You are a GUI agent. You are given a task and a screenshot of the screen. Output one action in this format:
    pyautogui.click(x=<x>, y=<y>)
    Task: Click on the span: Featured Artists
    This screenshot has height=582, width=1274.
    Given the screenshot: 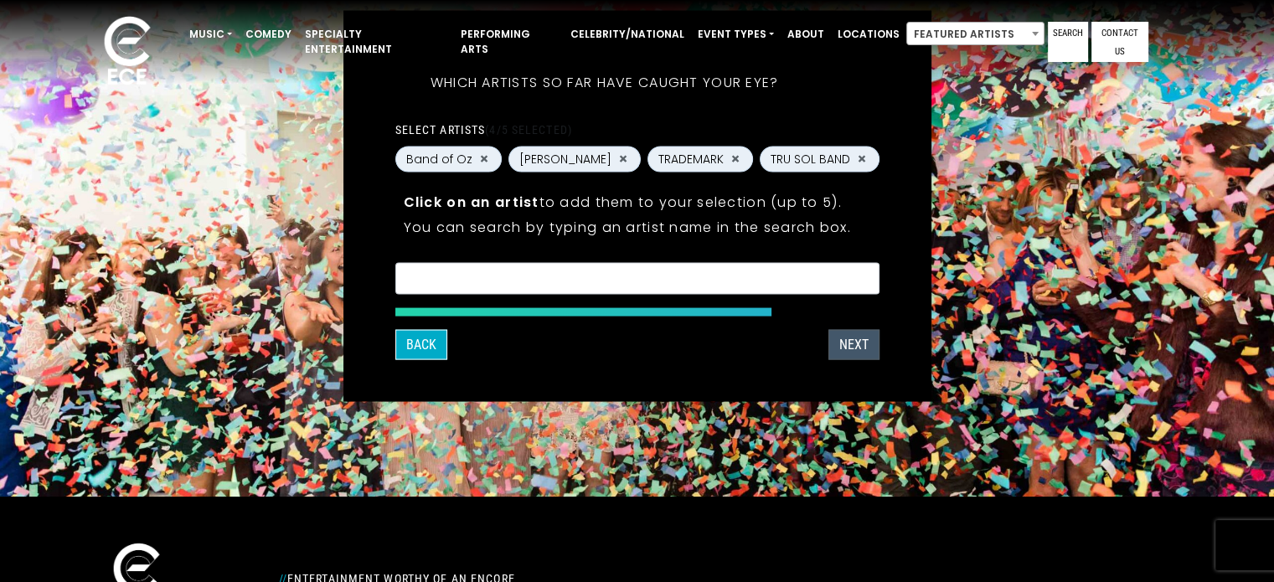 What is the action you would take?
    pyautogui.click(x=975, y=34)
    